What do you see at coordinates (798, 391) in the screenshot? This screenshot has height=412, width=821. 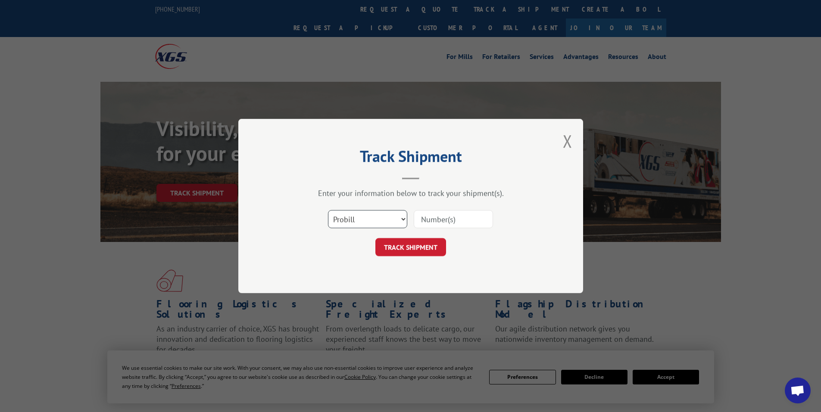 I see `div: Open chat` at bounding box center [798, 391].